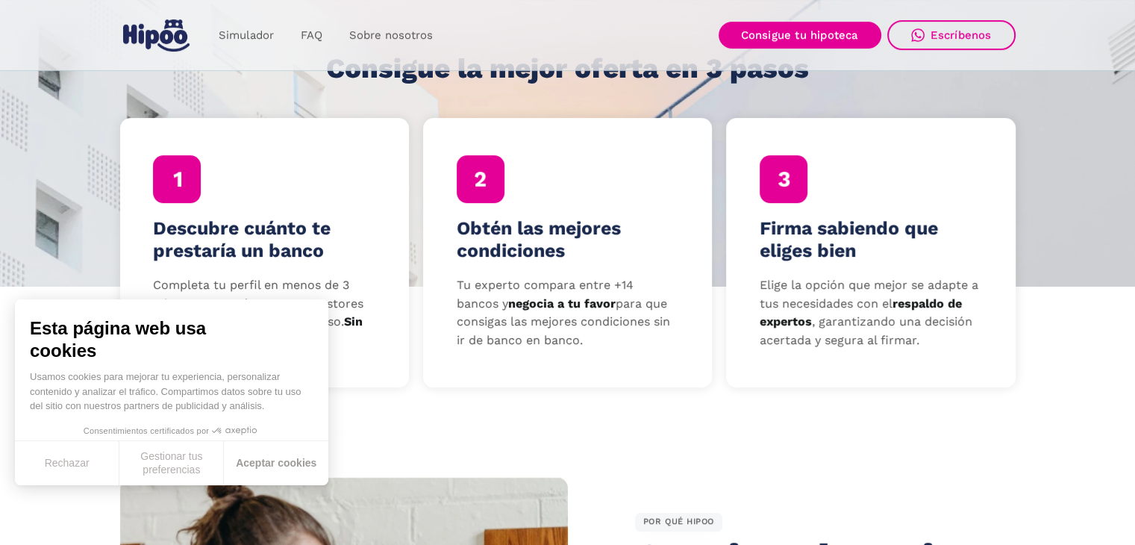 Image resolution: width=1135 pixels, height=545 pixels. What do you see at coordinates (567, 69) in the screenshot?
I see `h1: Consigue la mejor oferta en 3 pasos` at bounding box center [567, 69].